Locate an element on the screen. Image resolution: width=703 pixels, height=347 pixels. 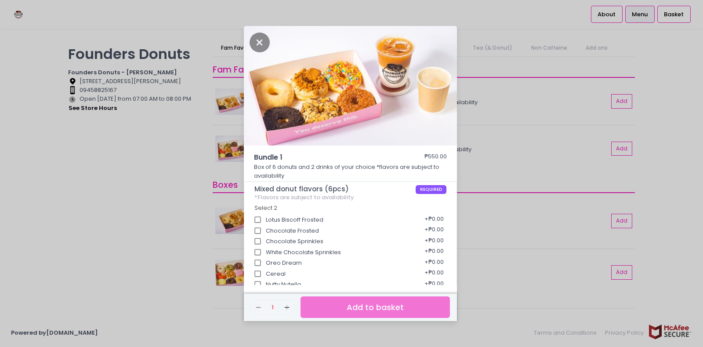
button: Add to basket is located at coordinates (375, 307).